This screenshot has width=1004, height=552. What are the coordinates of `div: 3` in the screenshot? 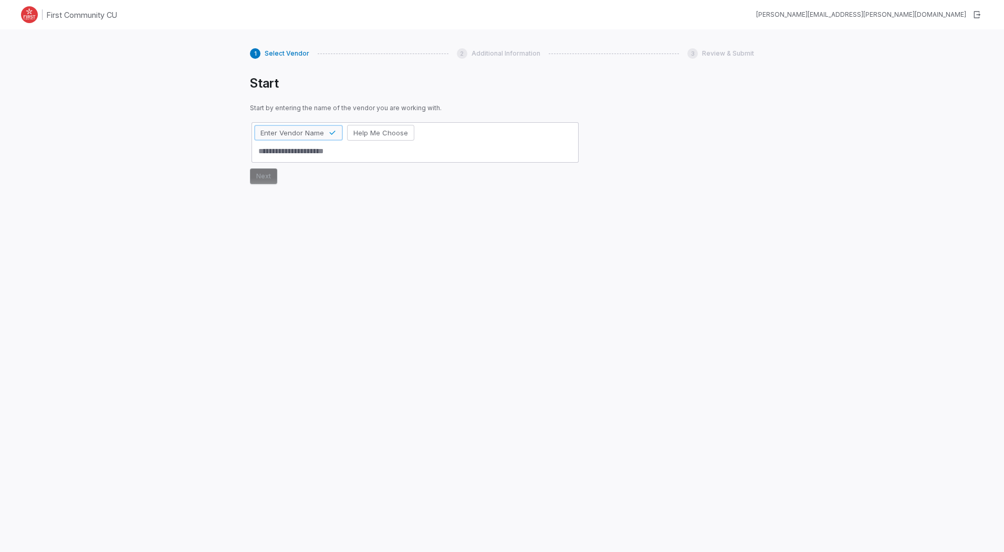 It's located at (692, 54).